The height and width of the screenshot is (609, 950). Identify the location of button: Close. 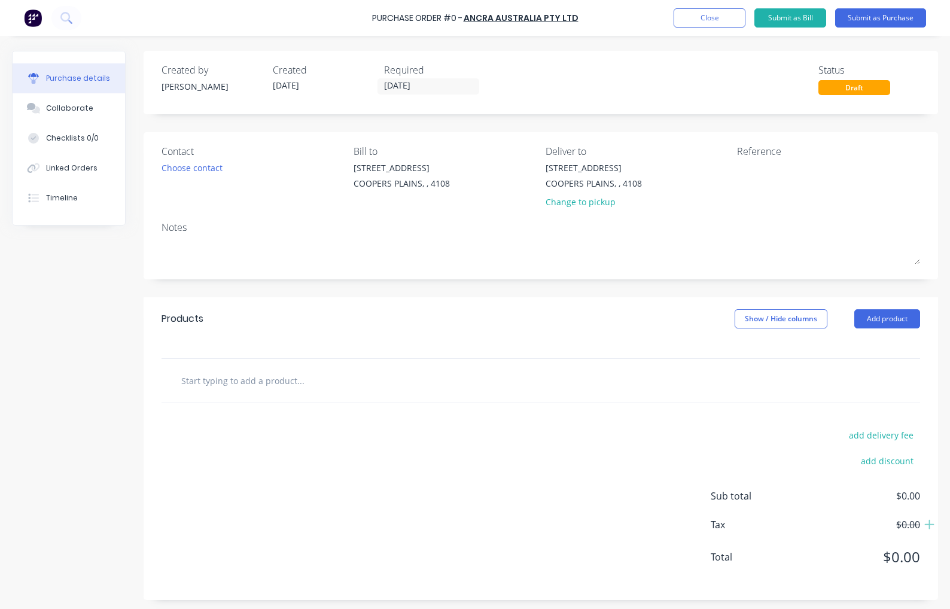
(709, 18).